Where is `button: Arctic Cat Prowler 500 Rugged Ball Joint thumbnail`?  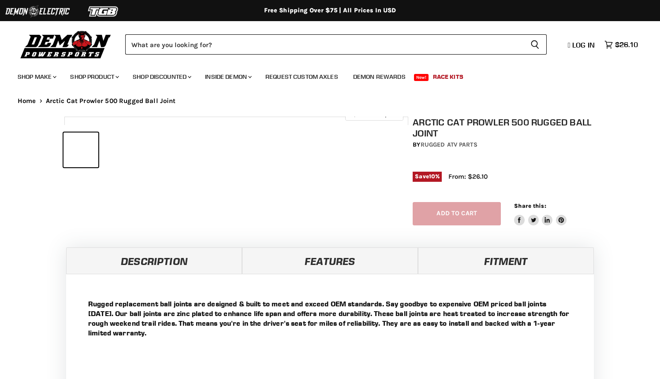 button: Arctic Cat Prowler 500 Rugged Ball Joint thumbnail is located at coordinates (81, 150).